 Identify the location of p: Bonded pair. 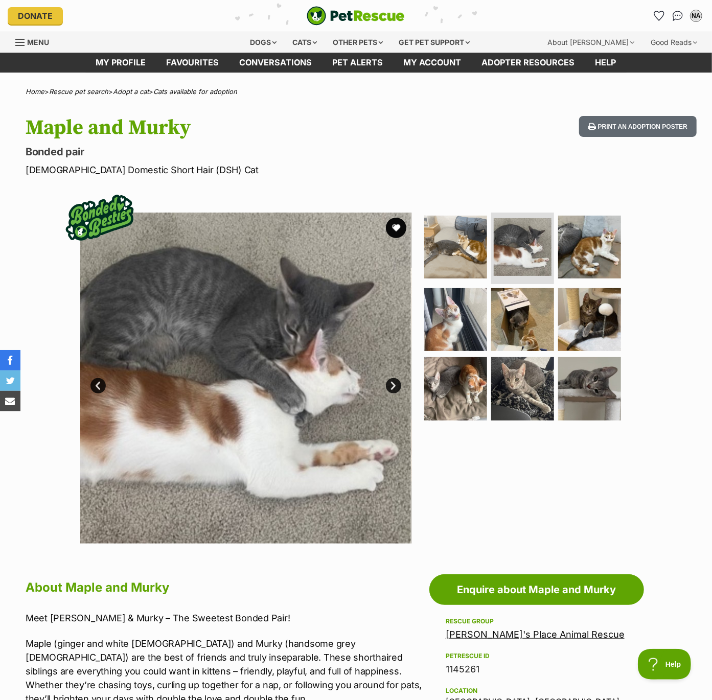
(230, 152).